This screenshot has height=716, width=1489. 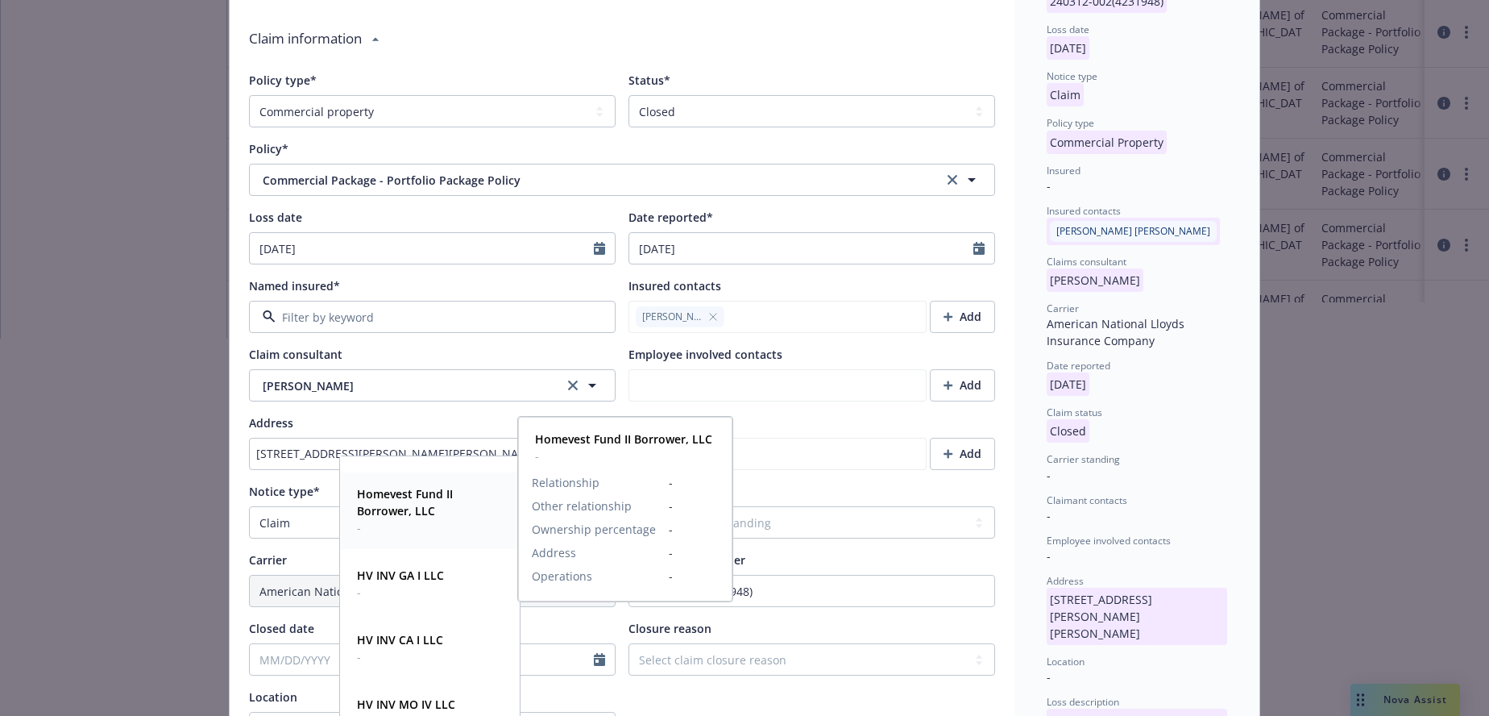 I want to click on span: Claim, so click(x=1065, y=94).